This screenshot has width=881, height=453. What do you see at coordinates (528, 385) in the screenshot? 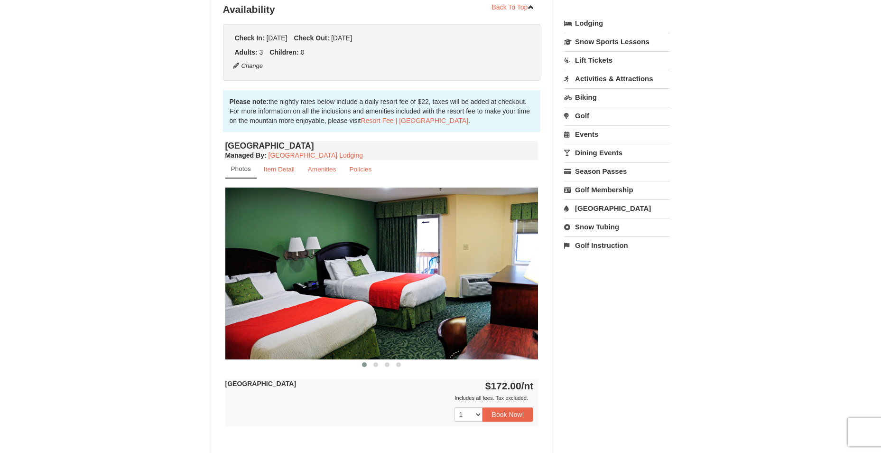
I see `span: /nt` at bounding box center [528, 385].